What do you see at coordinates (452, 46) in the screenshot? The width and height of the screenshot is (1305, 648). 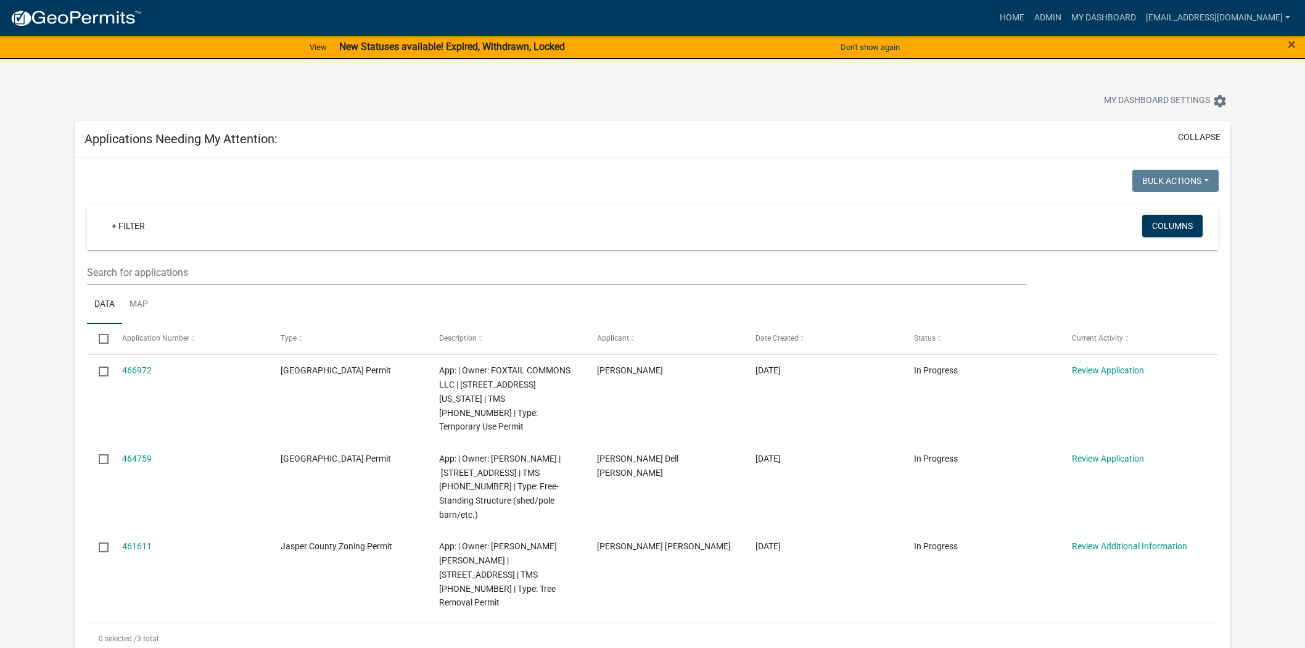 I see `strong: New Statuses available! Expired, Withdrawn, Locked` at bounding box center [452, 46].